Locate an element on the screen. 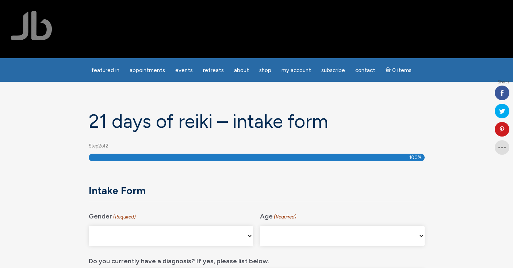 The image size is (513, 268). label: Do you currently have a diagnosis? If yes, please list below. is located at coordinates (179, 260).